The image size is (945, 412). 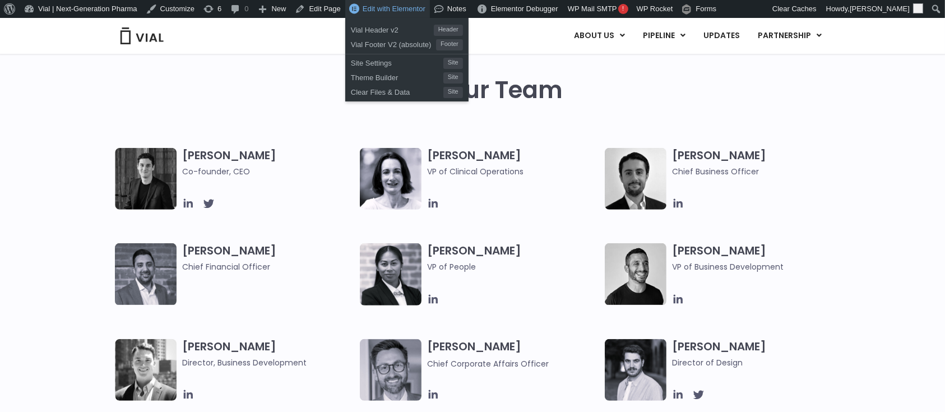 I want to click on span: VP of Business Development, so click(x=758, y=267).